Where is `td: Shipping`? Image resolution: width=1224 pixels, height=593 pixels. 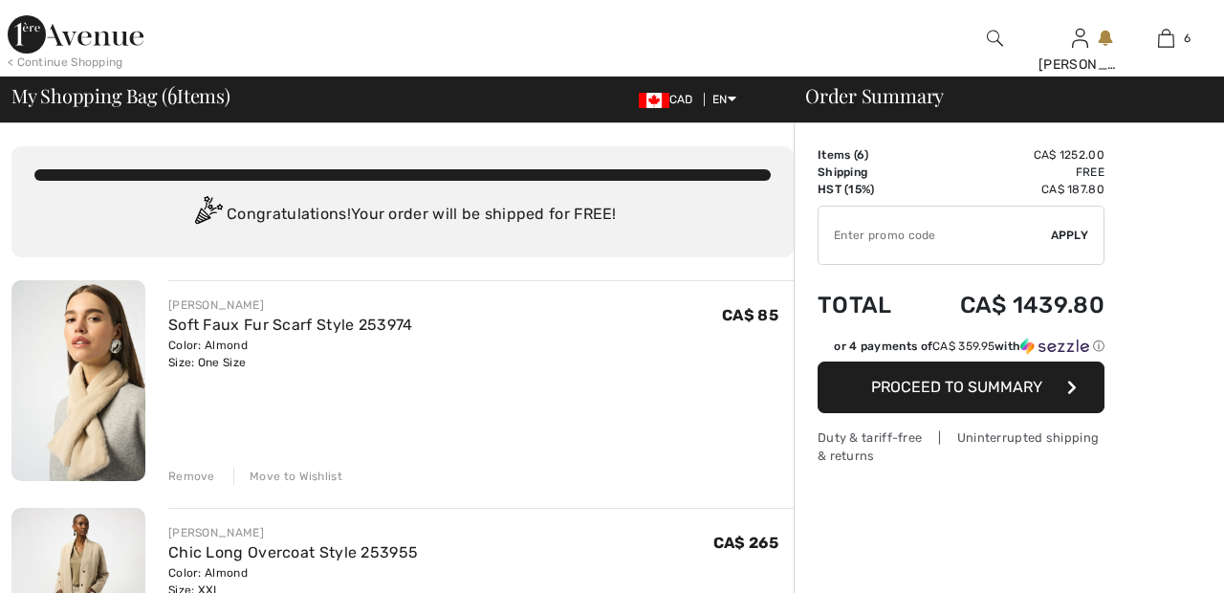 td: Shipping is located at coordinates (867, 172).